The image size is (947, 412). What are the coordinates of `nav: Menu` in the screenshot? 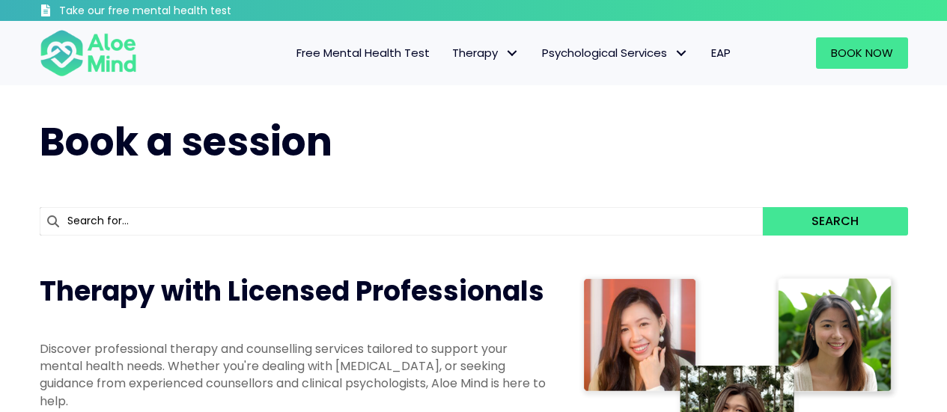 It's located at (449, 53).